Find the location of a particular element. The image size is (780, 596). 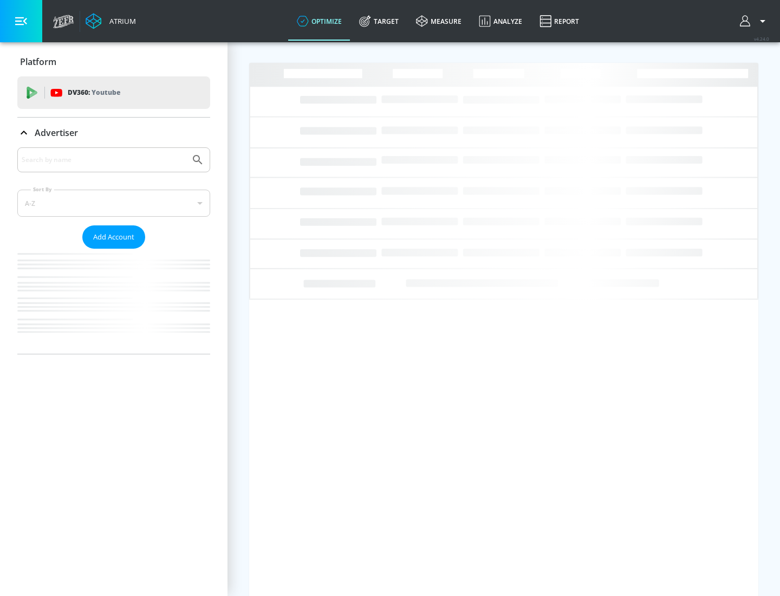

a: Target is located at coordinates (378, 21).